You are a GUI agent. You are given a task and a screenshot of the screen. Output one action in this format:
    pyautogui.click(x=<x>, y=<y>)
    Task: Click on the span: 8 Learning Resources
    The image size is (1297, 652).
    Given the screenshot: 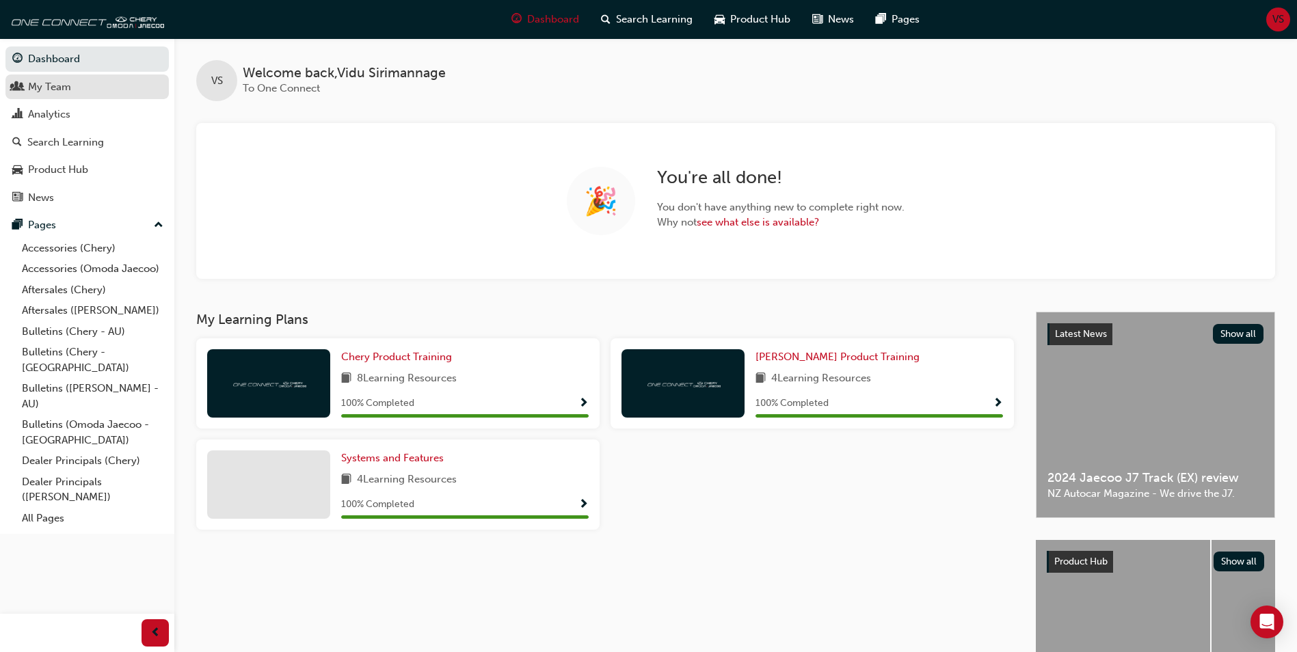 What is the action you would take?
    pyautogui.click(x=407, y=379)
    